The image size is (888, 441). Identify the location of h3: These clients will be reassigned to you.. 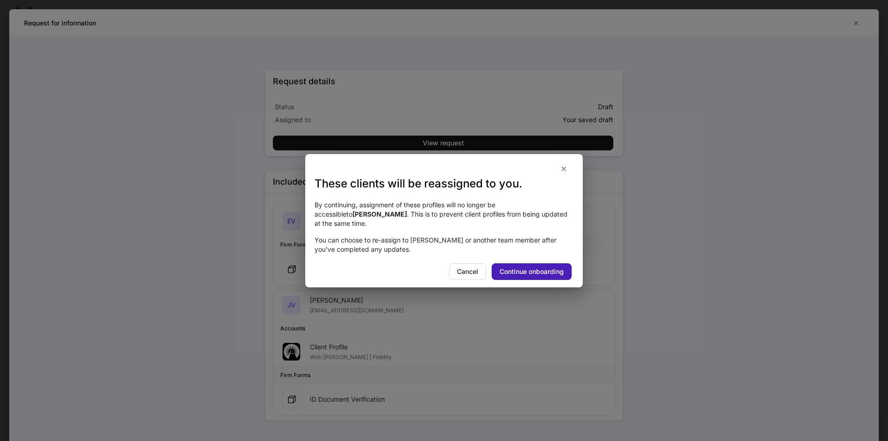
(444, 184).